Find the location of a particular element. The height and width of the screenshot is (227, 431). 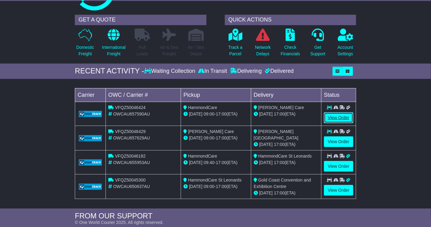

span: 09:40 is located at coordinates (209, 162).